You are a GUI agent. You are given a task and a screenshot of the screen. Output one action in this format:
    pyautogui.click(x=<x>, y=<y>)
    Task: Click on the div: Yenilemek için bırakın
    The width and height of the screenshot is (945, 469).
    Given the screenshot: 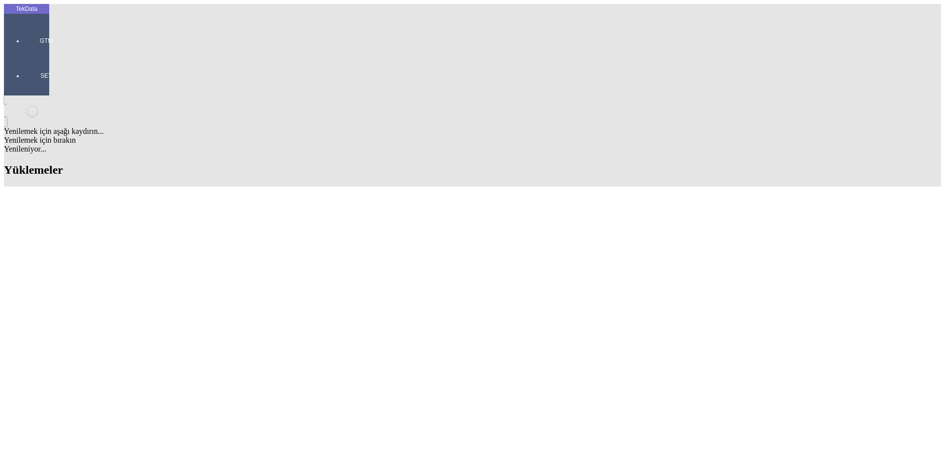 What is the action you would take?
    pyautogui.click(x=473, y=140)
    